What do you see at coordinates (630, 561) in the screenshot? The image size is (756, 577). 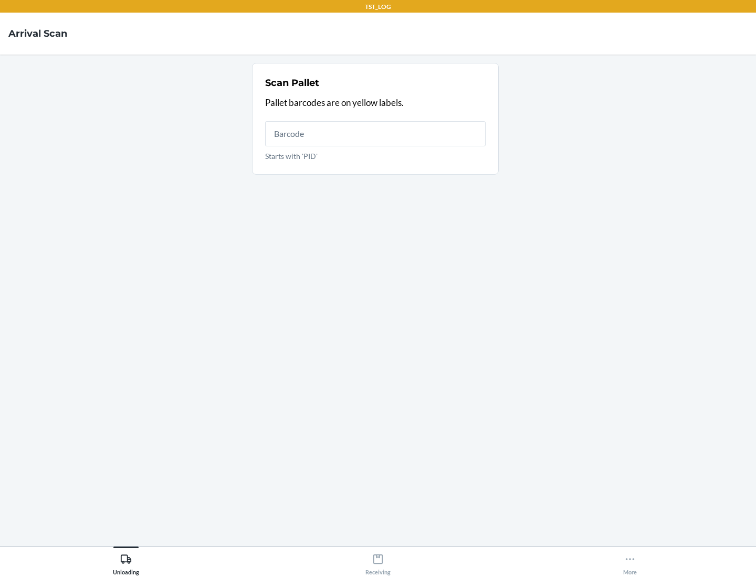 I see `button: More` at bounding box center [630, 561].